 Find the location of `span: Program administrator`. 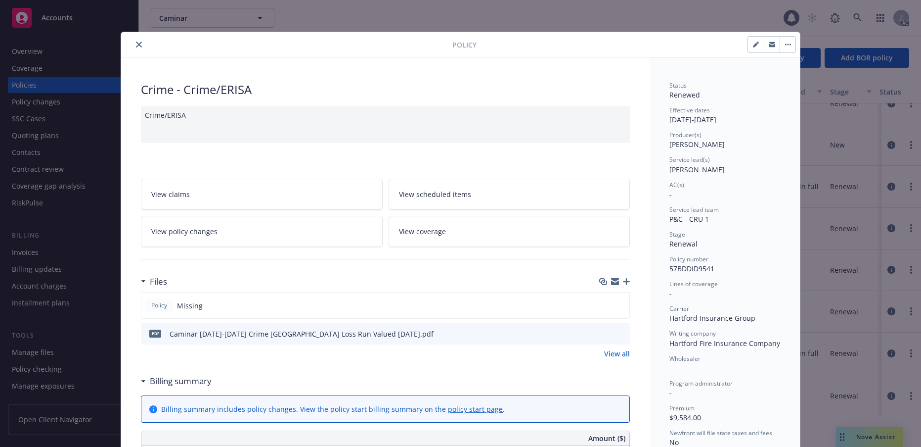

span: Program administrator is located at coordinates (701, 383).